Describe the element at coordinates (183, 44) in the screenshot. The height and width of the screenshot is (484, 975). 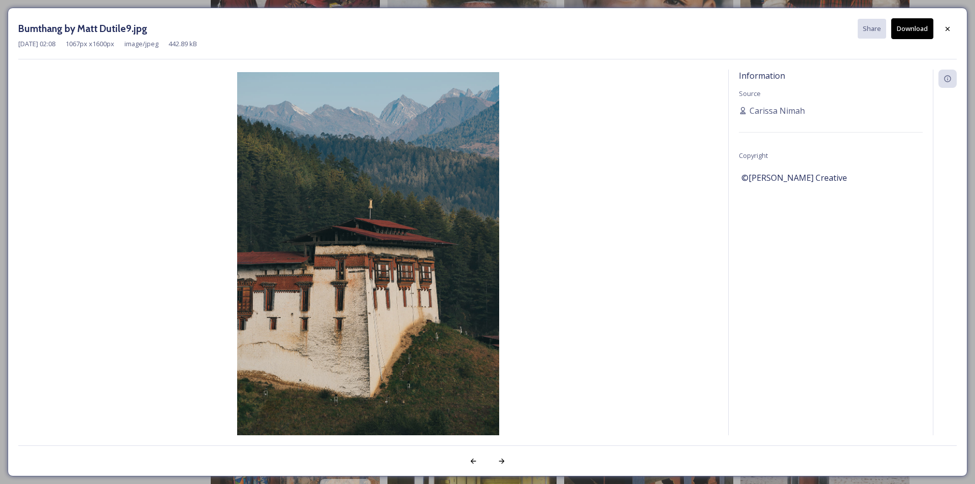
I see `span: 442.89 kB` at that location.